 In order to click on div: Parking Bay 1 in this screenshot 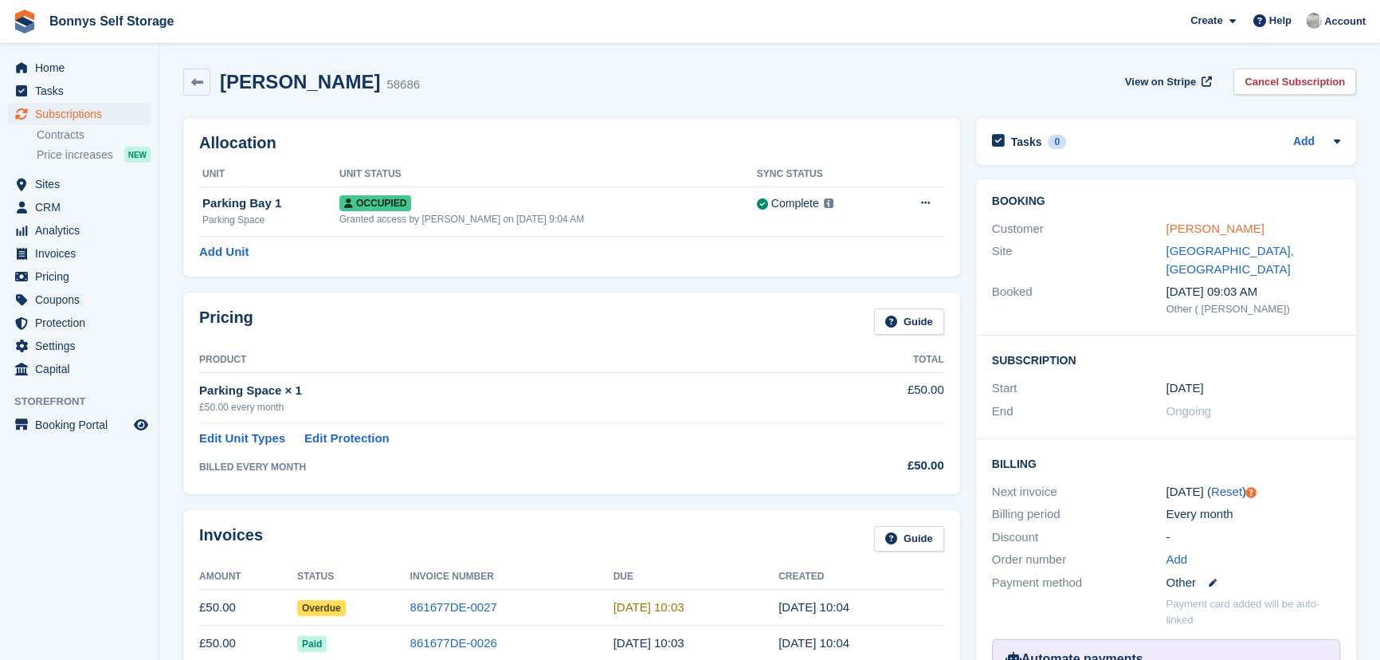, I will do `click(271, 203)`.